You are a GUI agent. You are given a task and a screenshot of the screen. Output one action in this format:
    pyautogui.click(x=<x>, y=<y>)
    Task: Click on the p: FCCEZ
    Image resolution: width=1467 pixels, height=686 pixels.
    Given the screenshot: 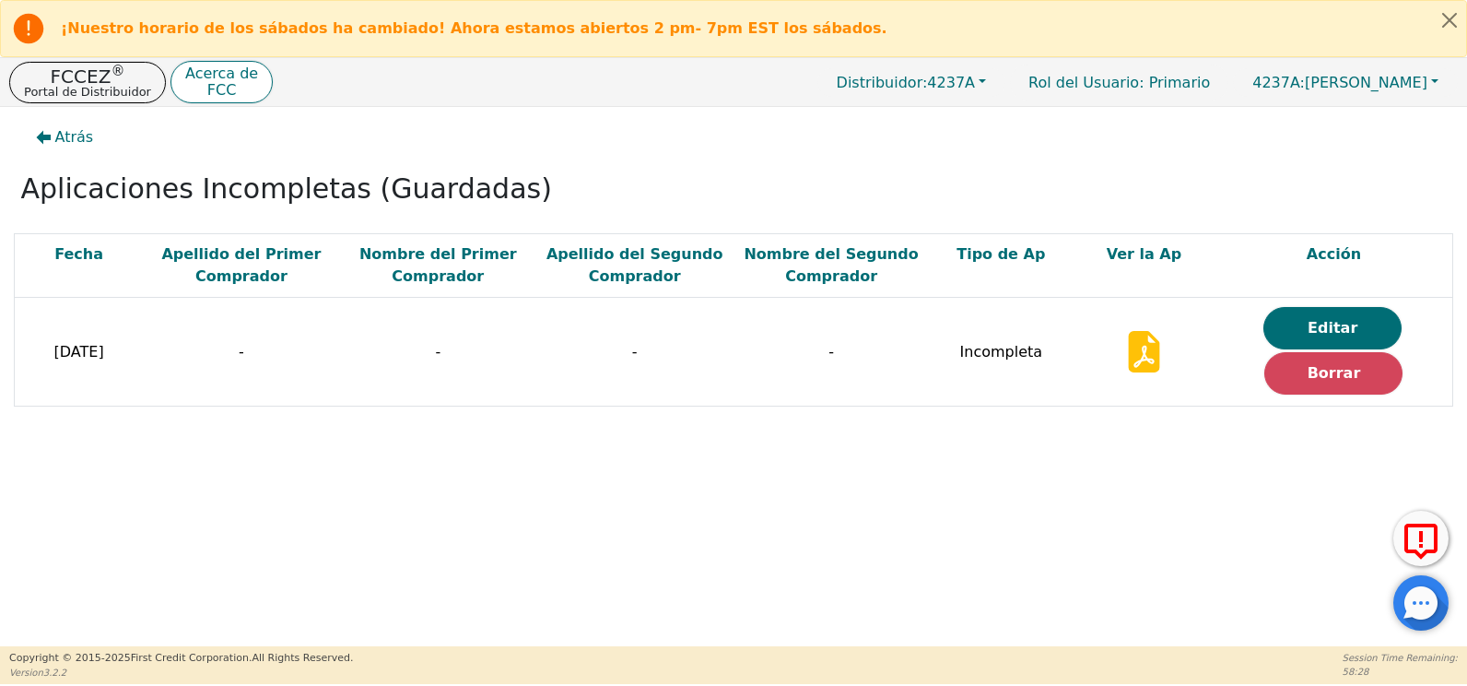 What is the action you would take?
    pyautogui.click(x=88, y=76)
    